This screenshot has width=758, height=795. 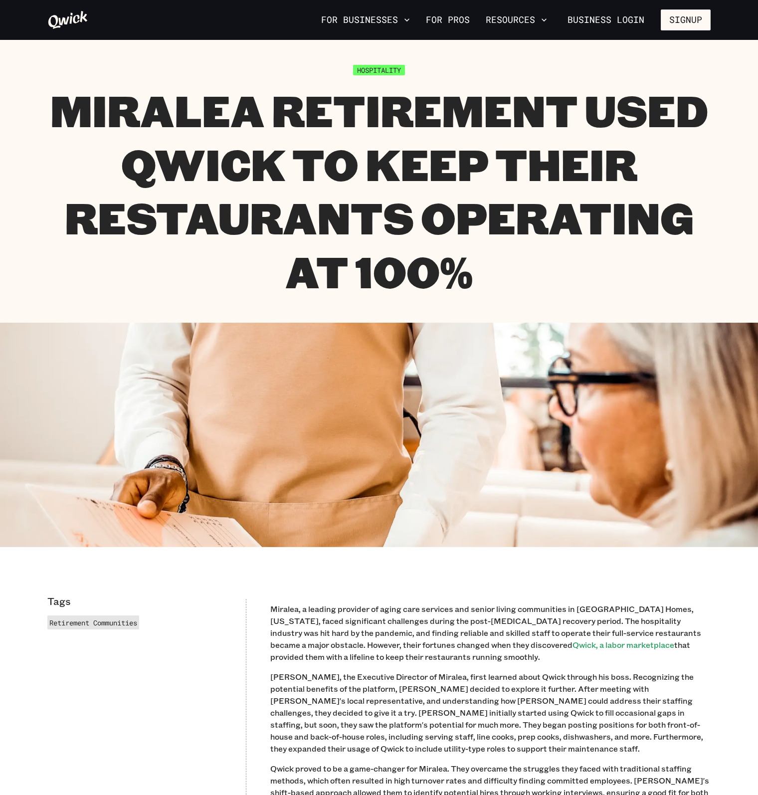 What do you see at coordinates (365, 20) in the screenshot?
I see `button: For Businesses` at bounding box center [365, 20].